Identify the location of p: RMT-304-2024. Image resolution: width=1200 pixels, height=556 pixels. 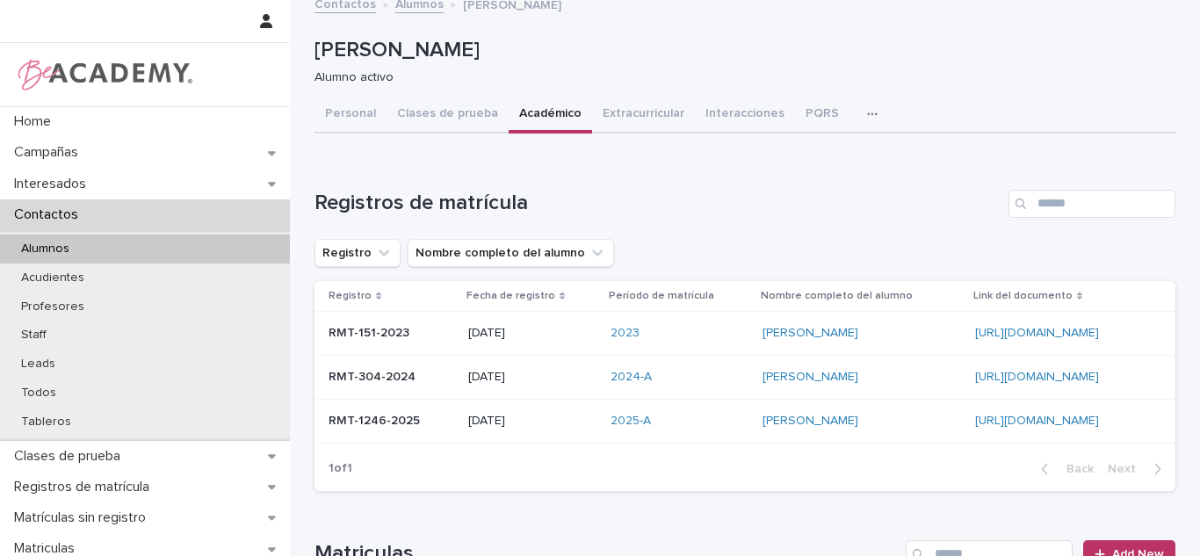
(373, 375).